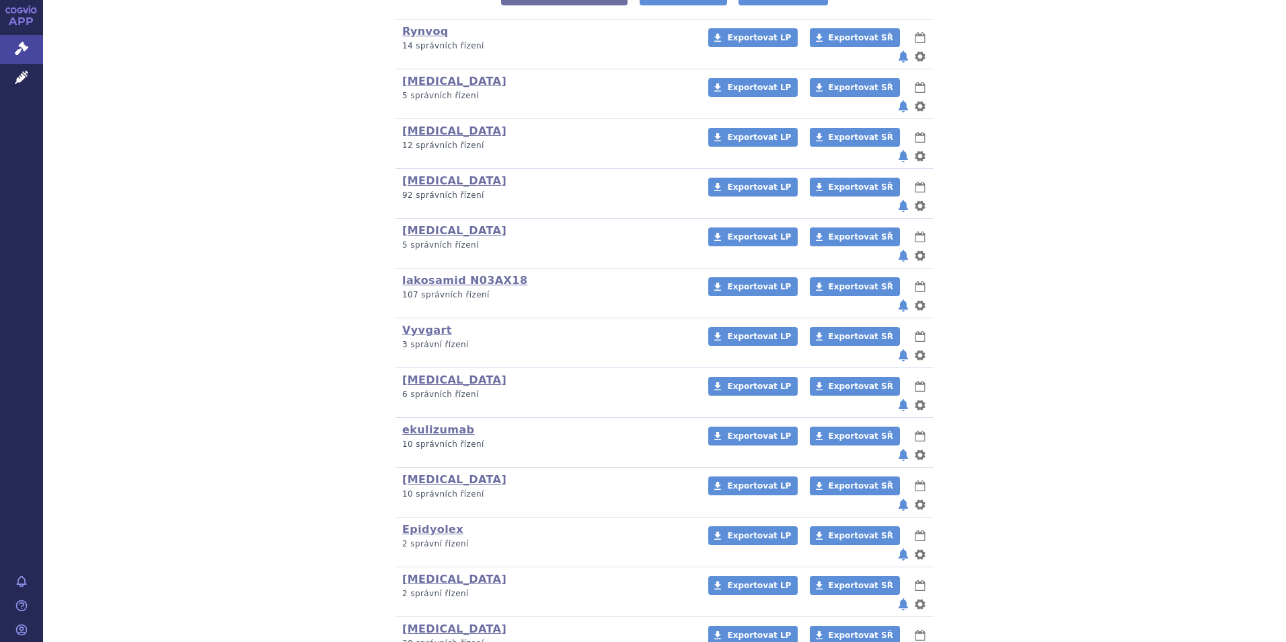 Image resolution: width=1286 pixels, height=642 pixels. Describe the element at coordinates (546, 195) in the screenshot. I see `p: 92 správních řízení` at that location.